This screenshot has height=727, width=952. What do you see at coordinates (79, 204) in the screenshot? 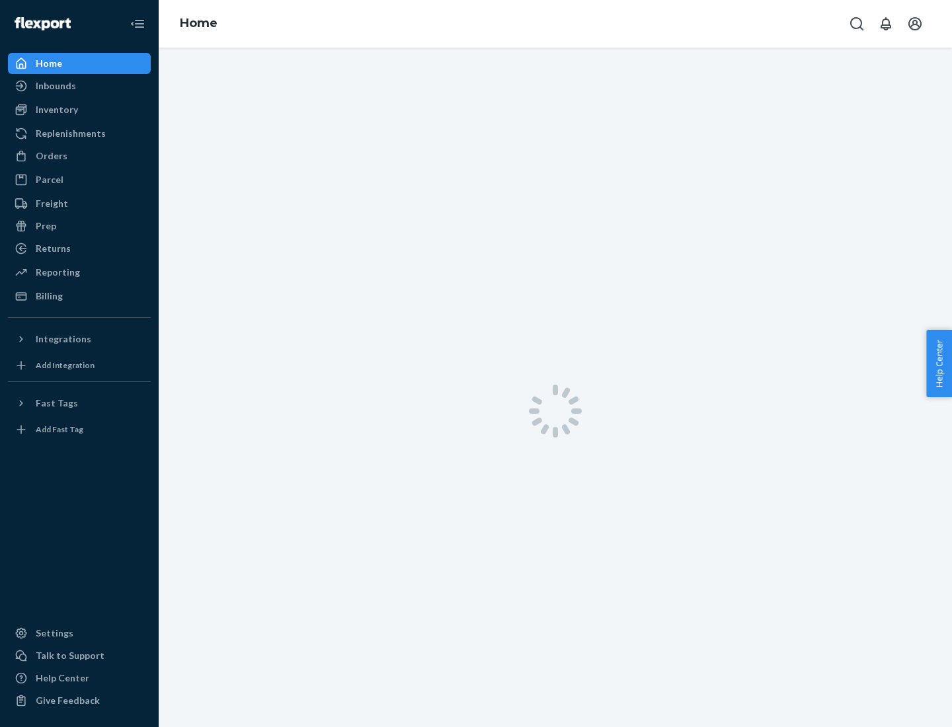
I see `a: Freight` at bounding box center [79, 204].